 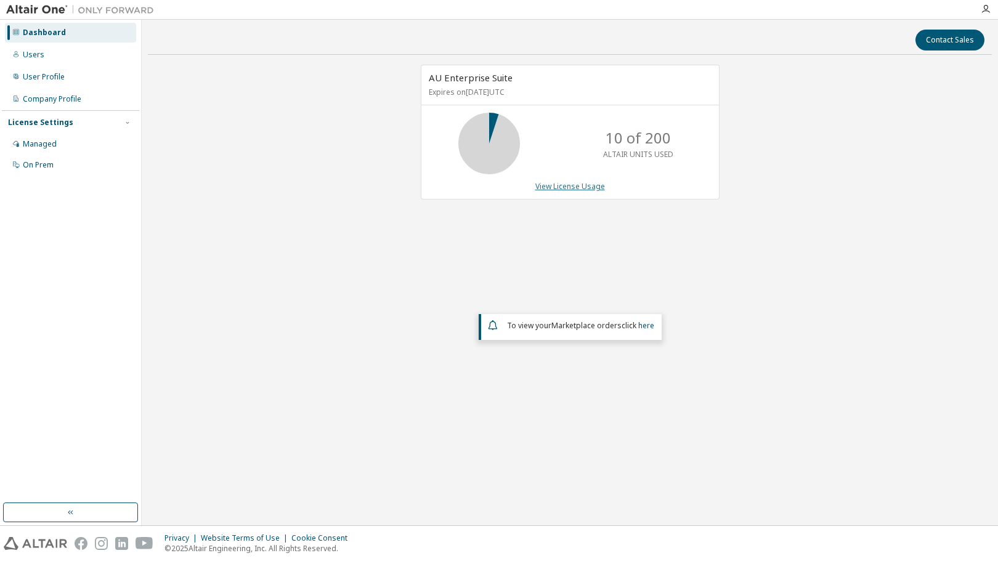 What do you see at coordinates (101, 544) in the screenshot?
I see `img: instagram.svg` at bounding box center [101, 544].